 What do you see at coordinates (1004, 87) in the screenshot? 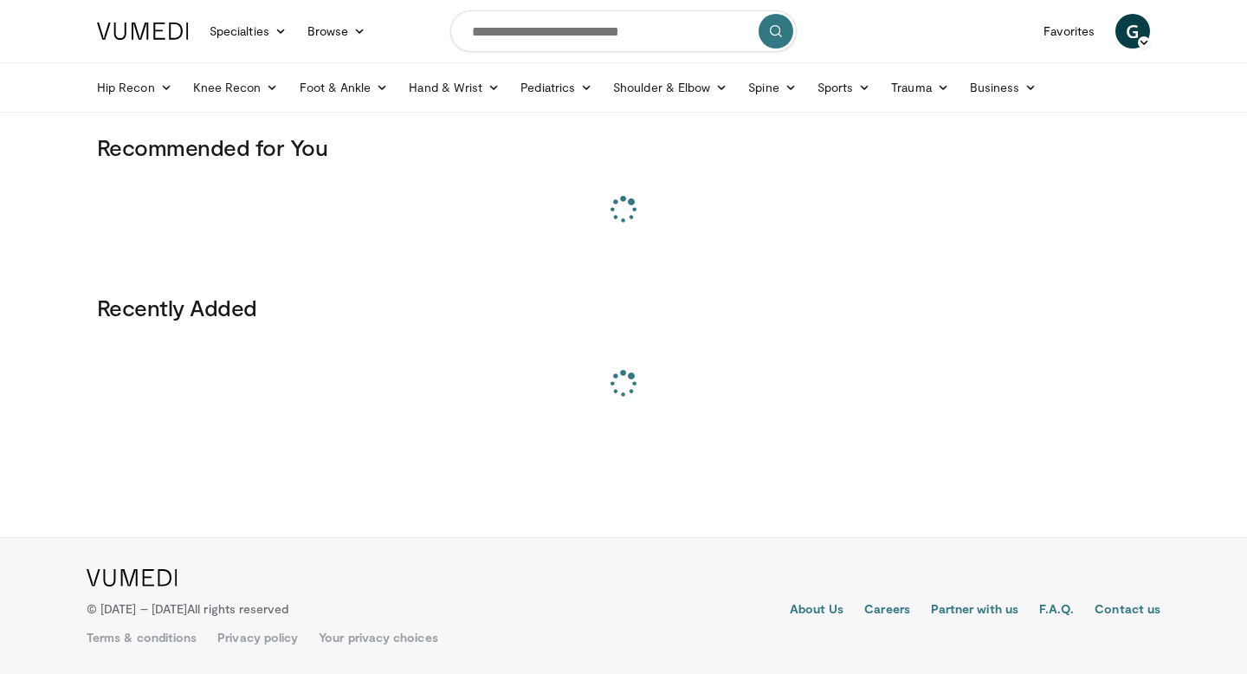
I see `a: Business` at bounding box center [1004, 87].